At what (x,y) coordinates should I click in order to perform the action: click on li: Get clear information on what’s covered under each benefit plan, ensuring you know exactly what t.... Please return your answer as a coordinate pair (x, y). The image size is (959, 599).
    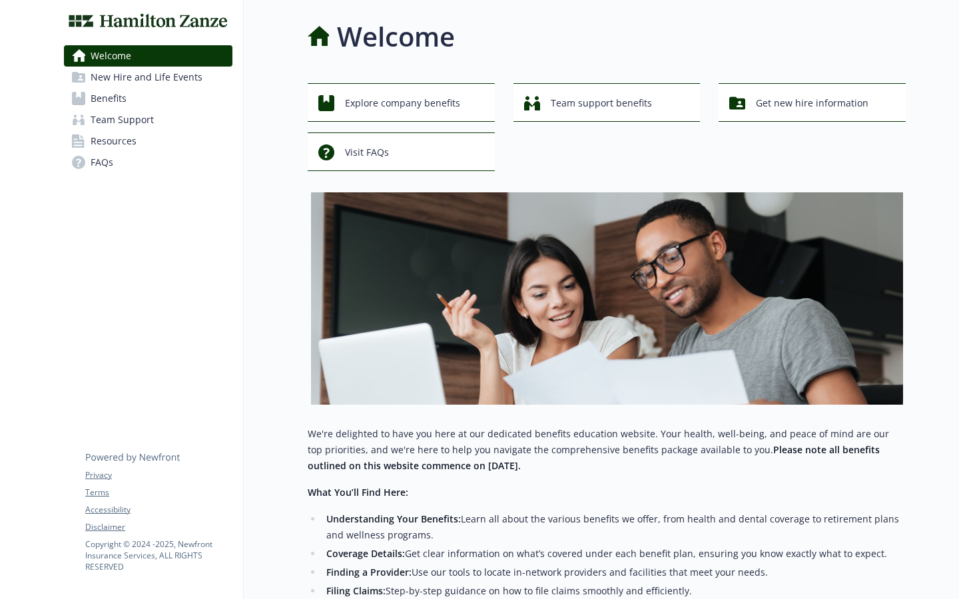
    Looking at the image, I should click on (614, 554).